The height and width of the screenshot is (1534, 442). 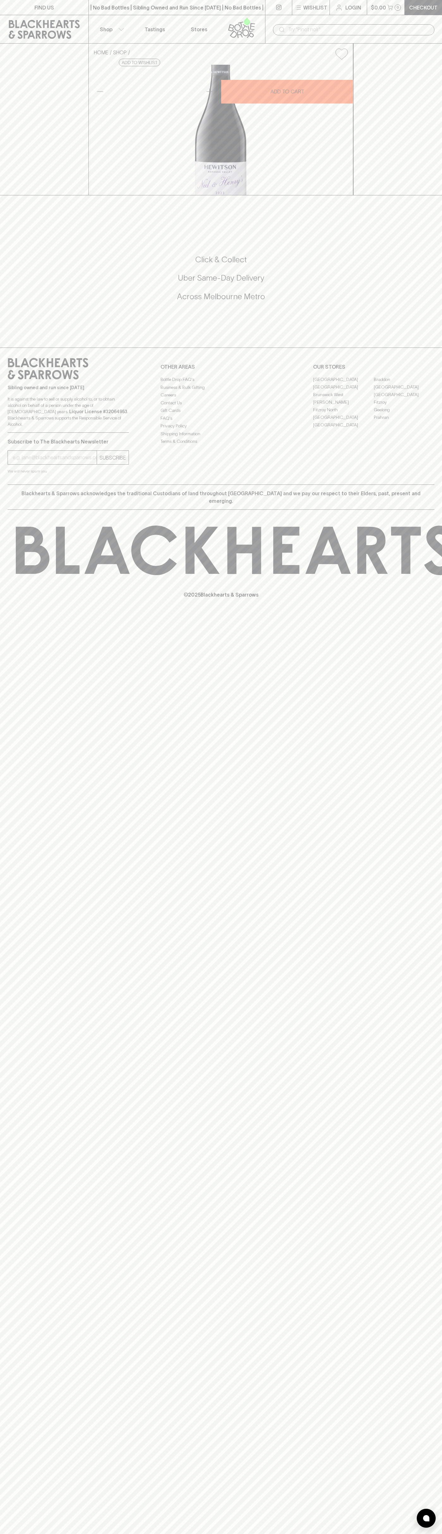 I want to click on a: HOME, so click(x=101, y=52).